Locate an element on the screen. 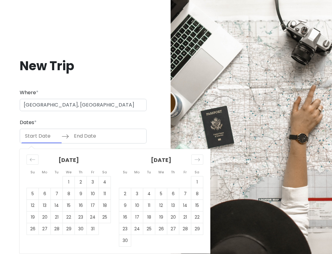 Image resolution: width=332 pixels, height=254 pixels. div: Move forward to switch to the next month. is located at coordinates (197, 159).